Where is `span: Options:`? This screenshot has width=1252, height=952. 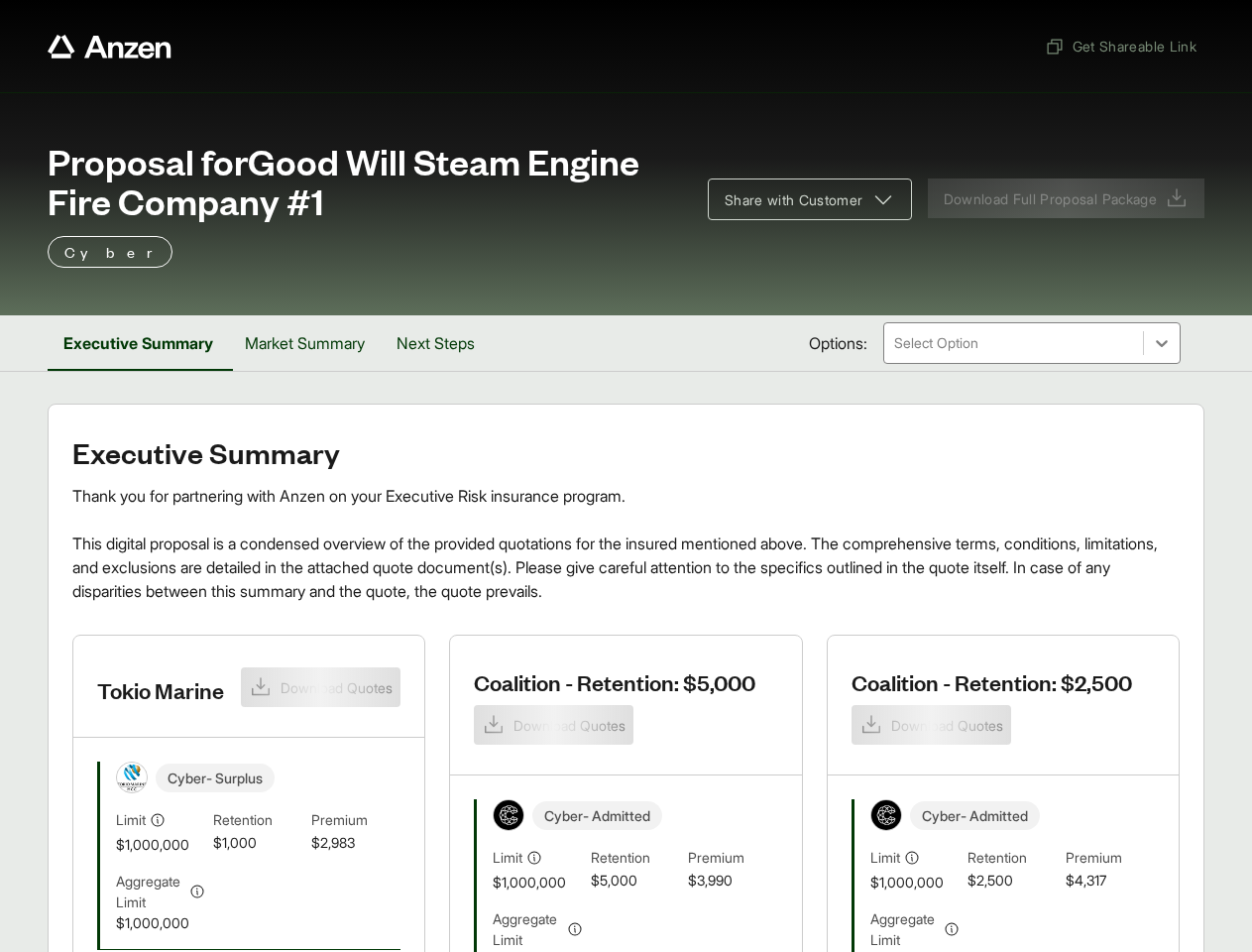
span: Options: is located at coordinates (838, 343).